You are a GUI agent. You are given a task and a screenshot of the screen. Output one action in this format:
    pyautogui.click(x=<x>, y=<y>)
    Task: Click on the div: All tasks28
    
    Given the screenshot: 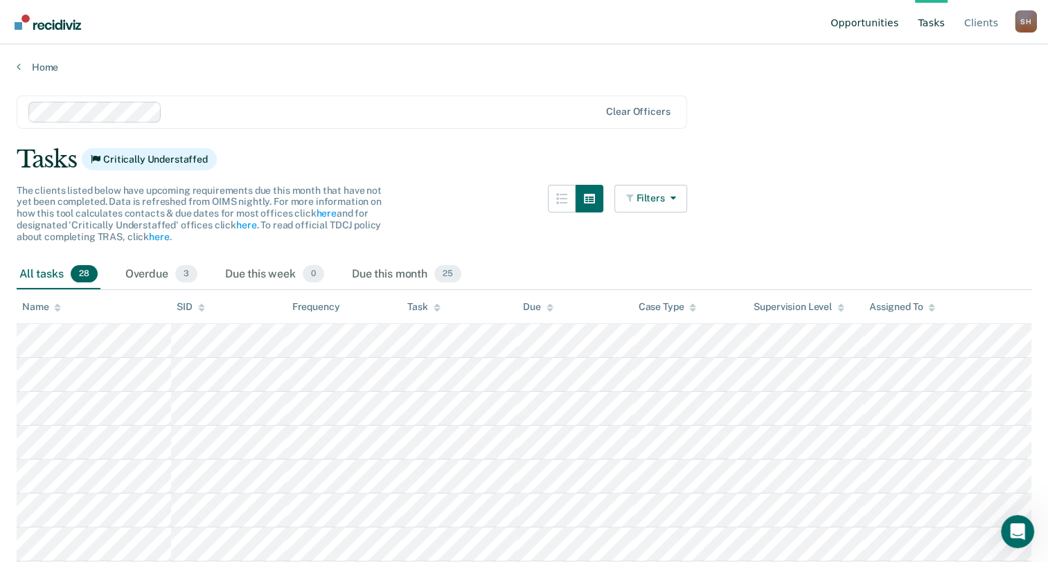 What is the action you would take?
    pyautogui.click(x=58, y=275)
    